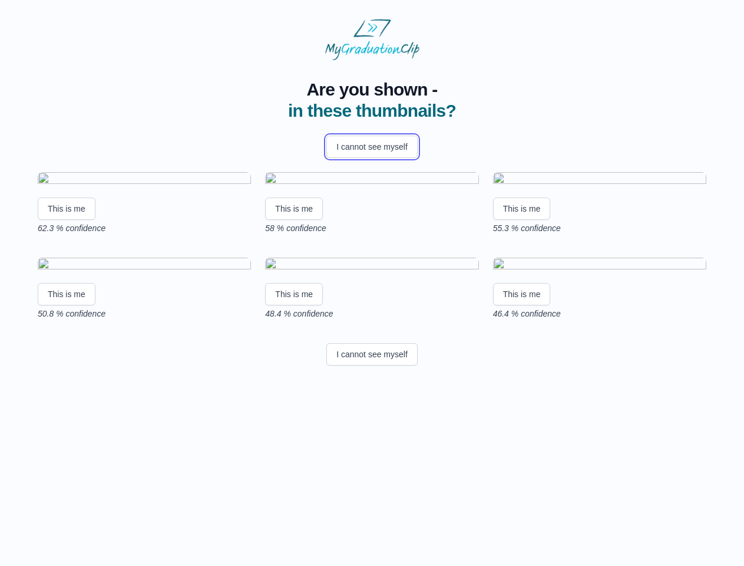 This screenshot has height=566, width=744. I want to click on p: 48.4 % confidence, so click(372, 314).